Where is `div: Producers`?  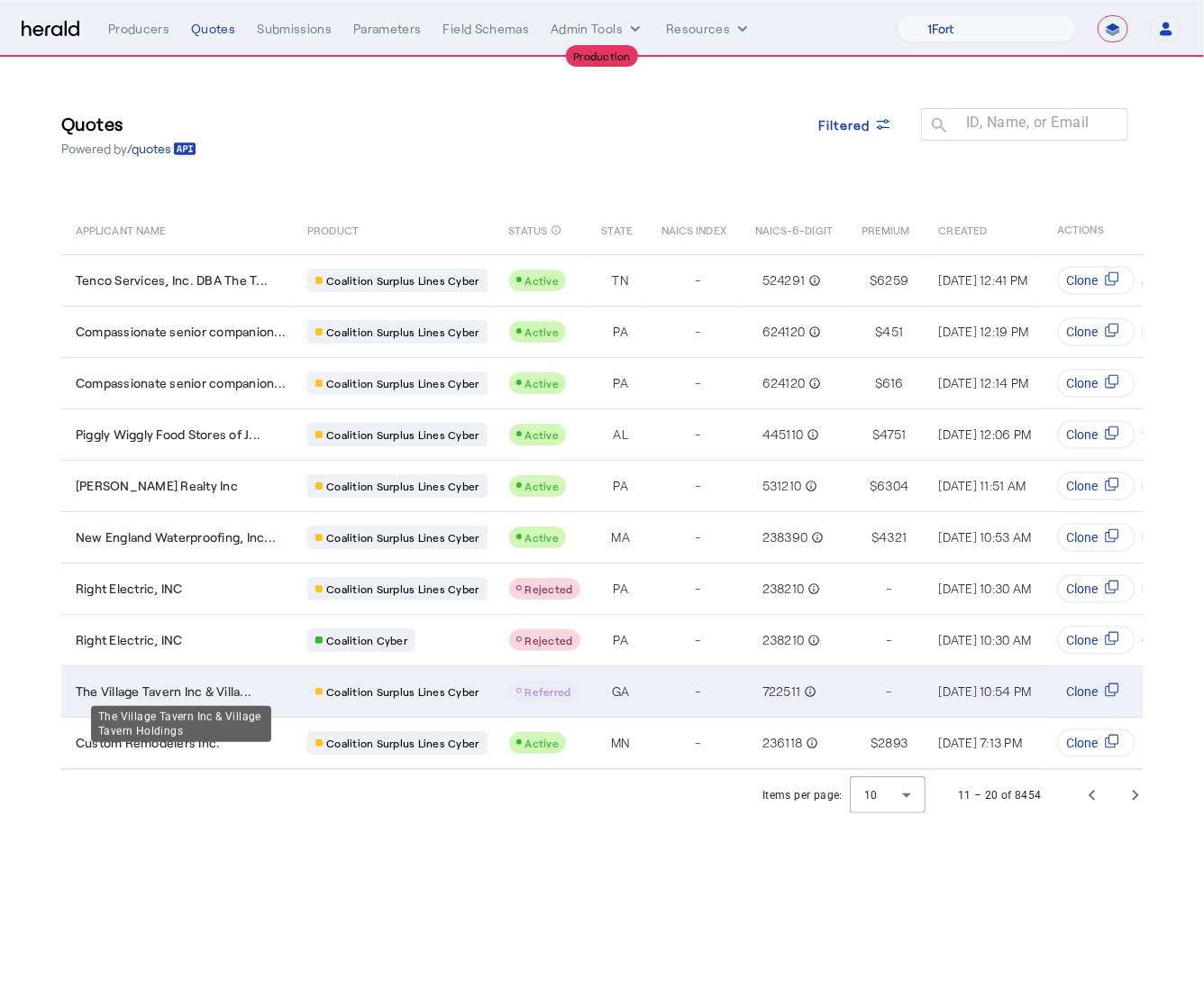
div: Producers is located at coordinates (139, 29).